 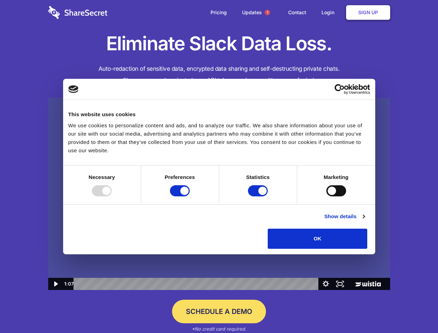 I want to click on button: Play Video, so click(x=55, y=284).